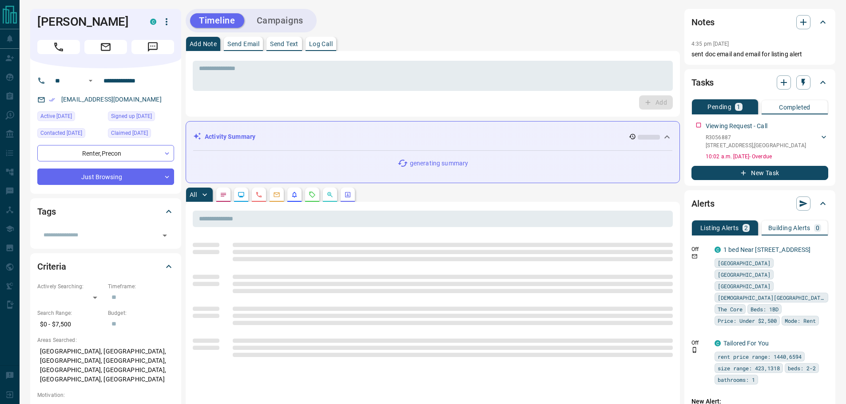 This screenshot has width=846, height=404. I want to click on p: All, so click(193, 195).